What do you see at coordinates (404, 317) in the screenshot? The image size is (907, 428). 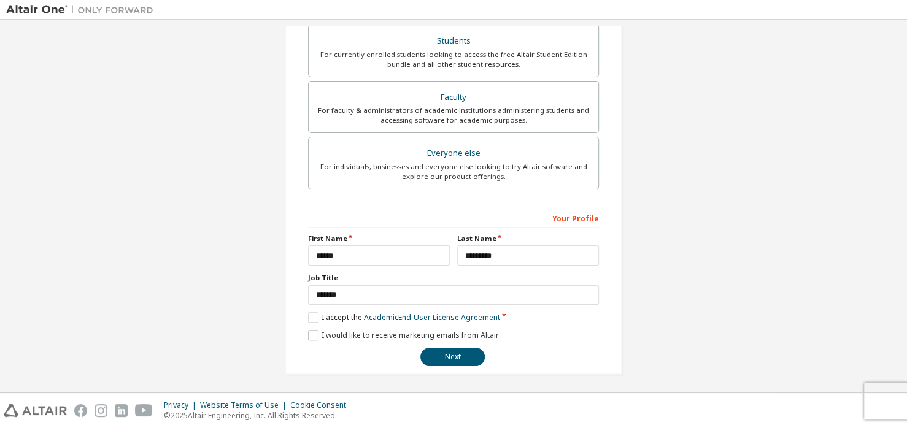 I see `label: I accept the` at bounding box center [404, 317].